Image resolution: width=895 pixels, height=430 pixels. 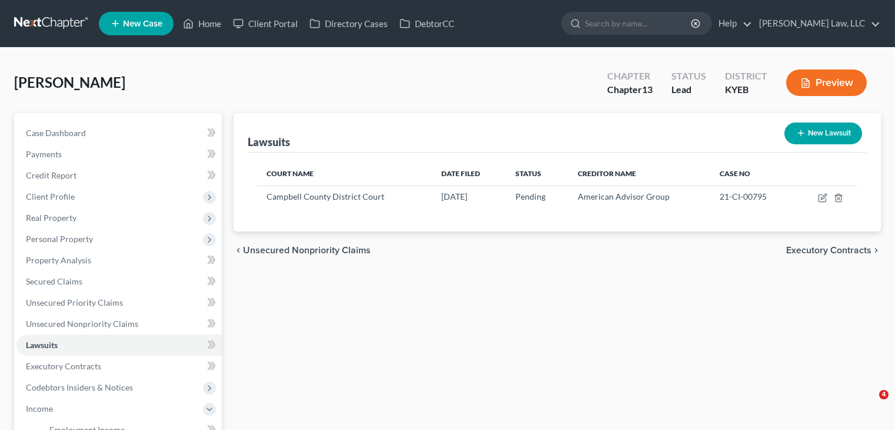 What do you see at coordinates (119, 303) in the screenshot?
I see `a: Unsecured Priority Claims` at bounding box center [119, 303].